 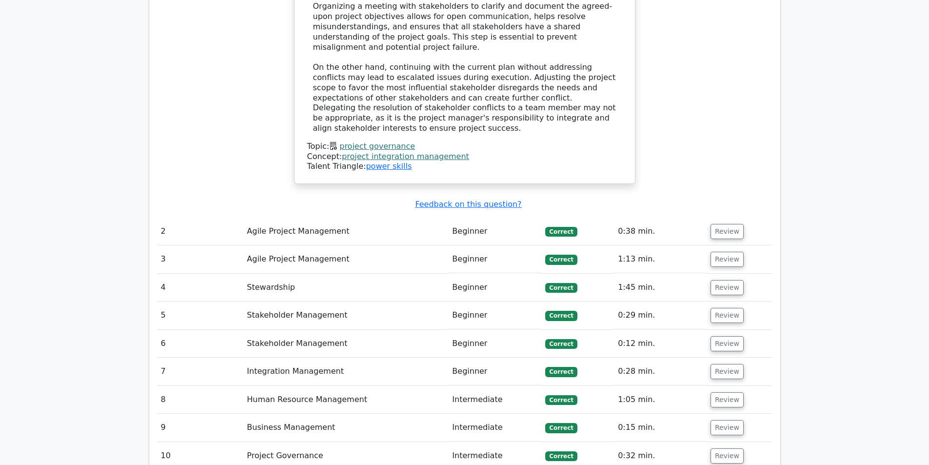 I want to click on td: 1:05 min., so click(x=660, y=400).